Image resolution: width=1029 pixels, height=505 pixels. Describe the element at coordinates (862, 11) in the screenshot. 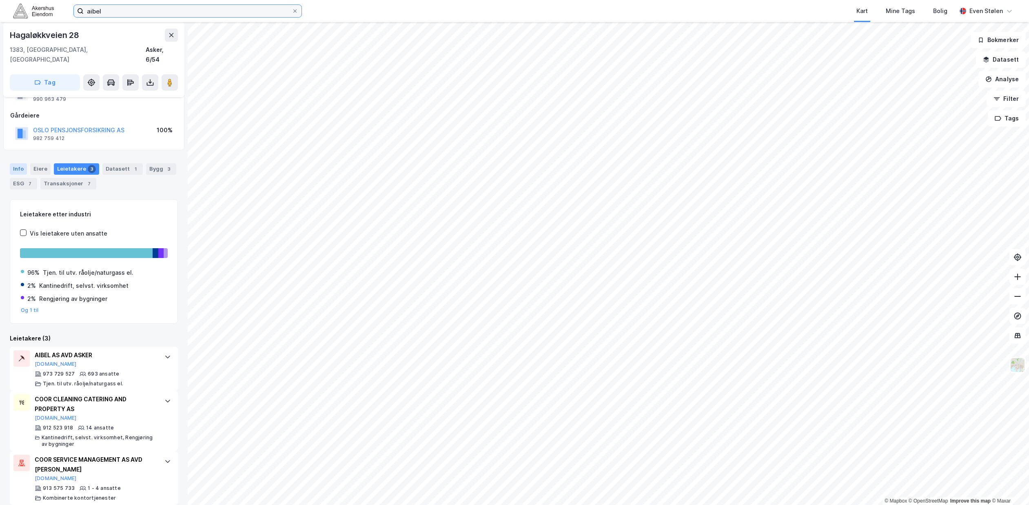

I see `div: Kart` at that location.